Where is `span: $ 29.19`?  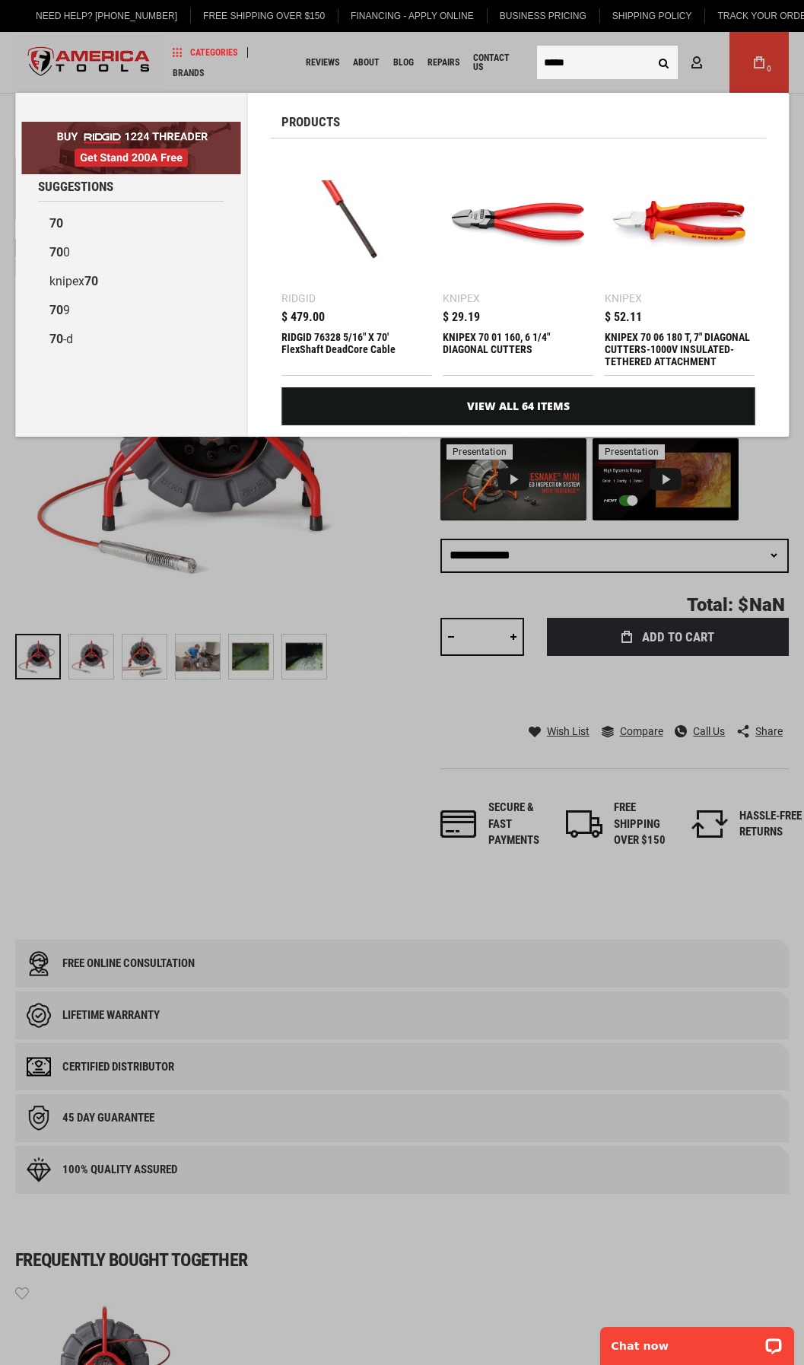
span: $ 29.19 is located at coordinates (461, 317).